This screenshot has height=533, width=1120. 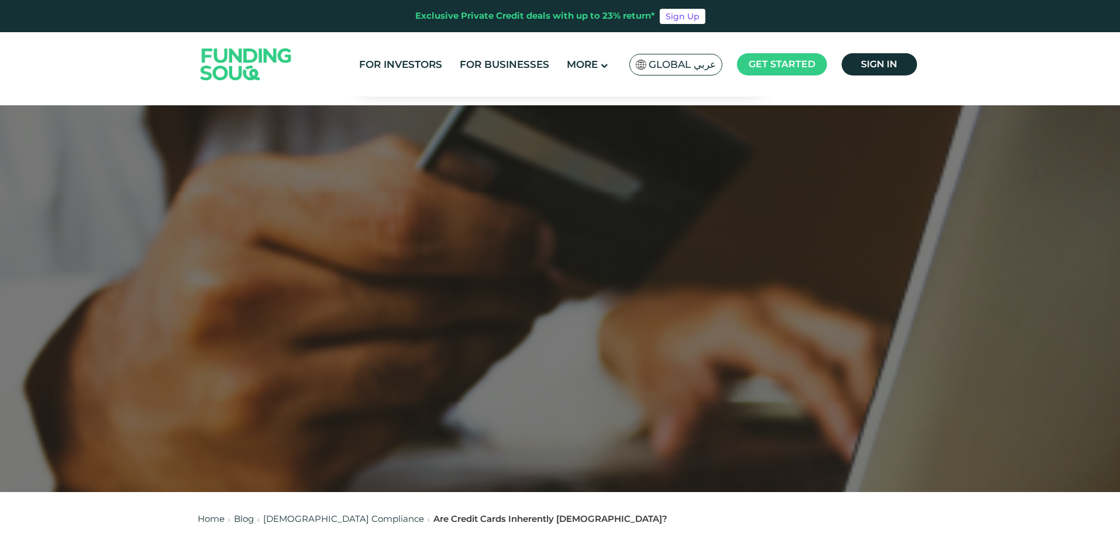 What do you see at coordinates (244, 518) in the screenshot?
I see `a: Blog` at bounding box center [244, 518].